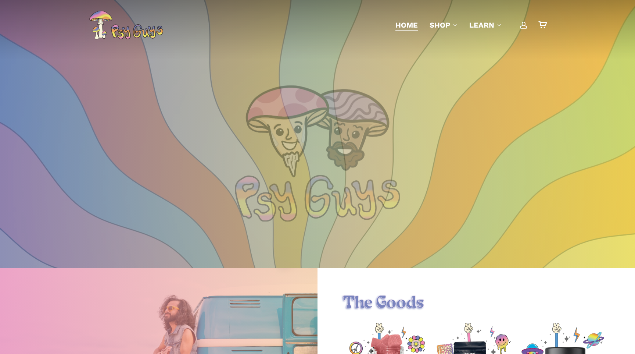  What do you see at coordinates (318, 131) in the screenshot?
I see `img: PsyGuys Heads Logo` at bounding box center [318, 131].